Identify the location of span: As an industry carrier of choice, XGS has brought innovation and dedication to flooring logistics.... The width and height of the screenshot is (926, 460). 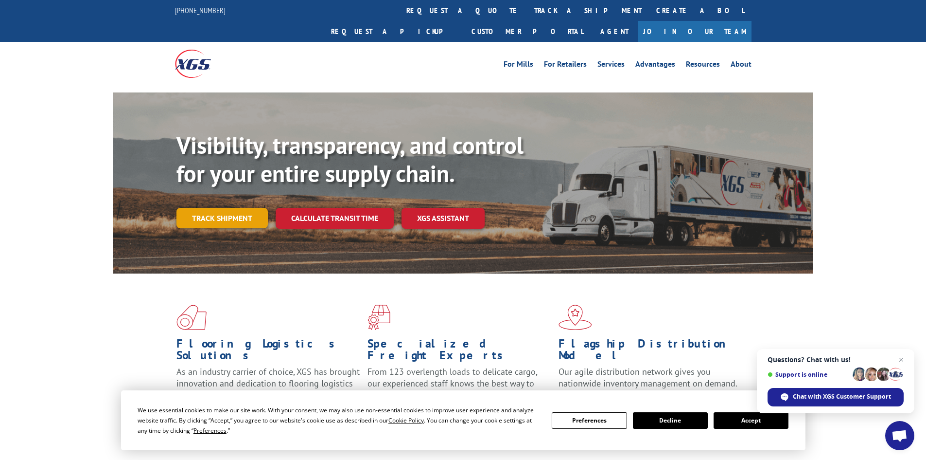
(268, 383).